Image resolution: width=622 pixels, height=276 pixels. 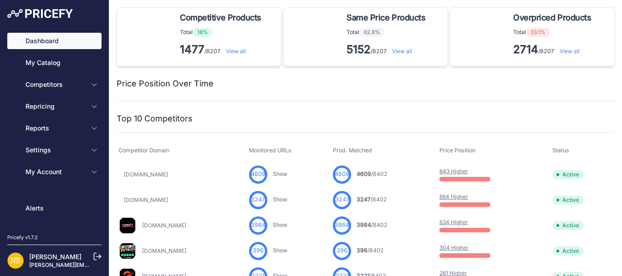 I want to click on nav: Sidebar, so click(x=54, y=142).